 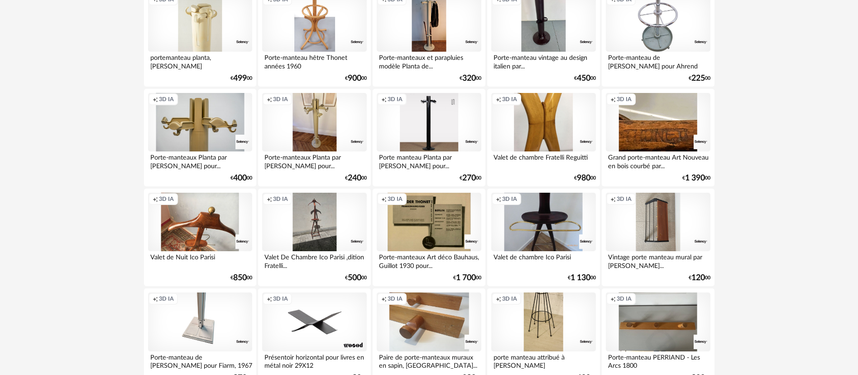 I want to click on a: Creation icon 3D IA Valet De Chambre Ico Parisi ‚dition Fratelli... €50000, so click(x=314, y=237).